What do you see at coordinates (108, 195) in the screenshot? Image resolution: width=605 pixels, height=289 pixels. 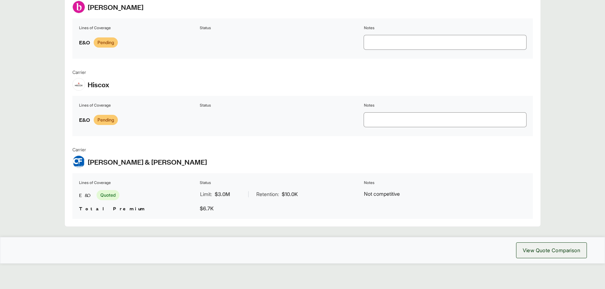 I see `span: Quoted` at bounding box center [108, 195].